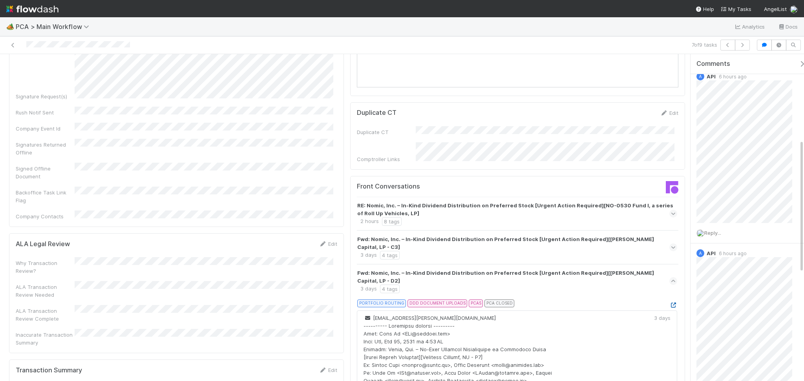 The image size is (804, 381). What do you see at coordinates (386, 159) in the screenshot?
I see `div: Comptroller Links` at bounding box center [386, 159].